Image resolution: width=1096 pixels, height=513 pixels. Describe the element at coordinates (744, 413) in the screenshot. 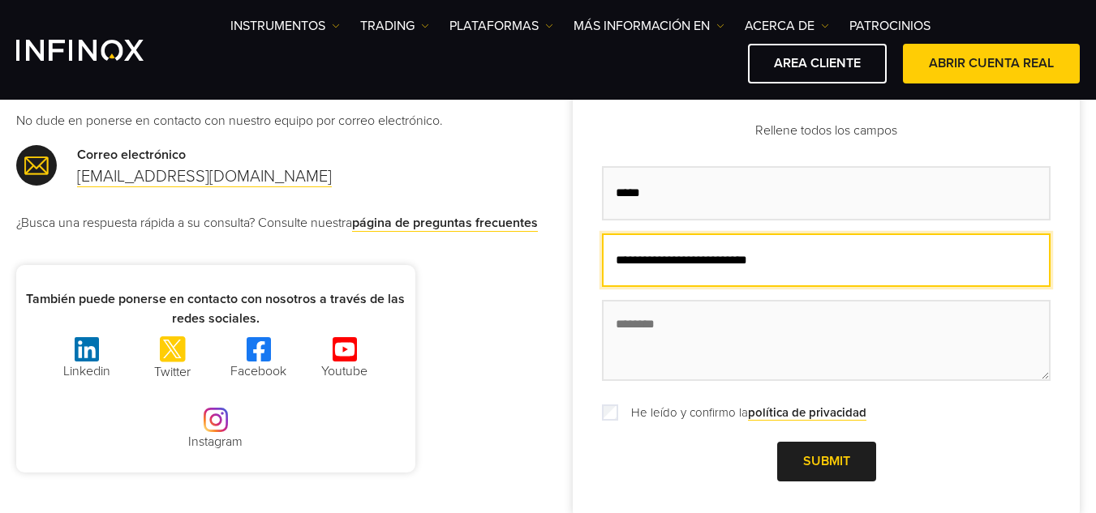

I see `label: He leído y confirmo la` at that location.